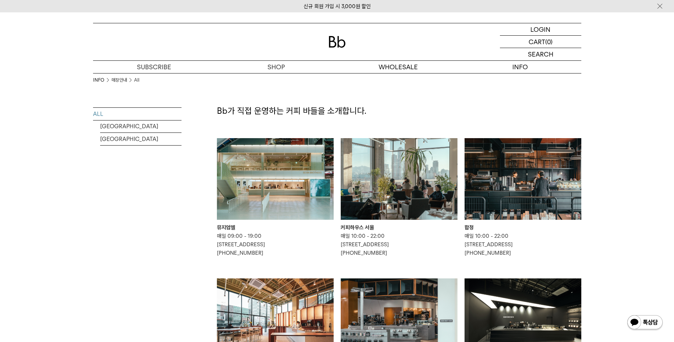 The image size is (674, 342). What do you see at coordinates (119, 80) in the screenshot?
I see `a: 매장안내` at bounding box center [119, 80].